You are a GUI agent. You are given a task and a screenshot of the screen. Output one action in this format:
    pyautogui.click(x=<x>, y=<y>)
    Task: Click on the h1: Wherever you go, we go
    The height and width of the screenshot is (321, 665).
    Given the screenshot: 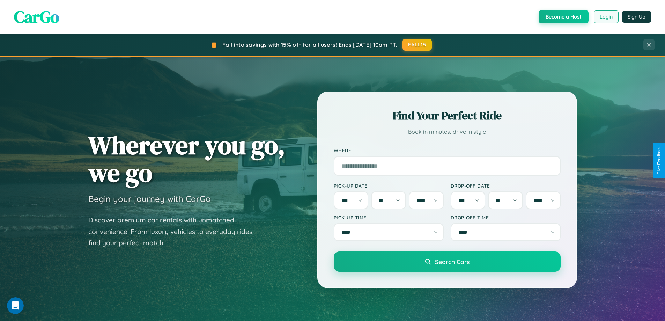 What is the action you would take?
    pyautogui.click(x=187, y=159)
    